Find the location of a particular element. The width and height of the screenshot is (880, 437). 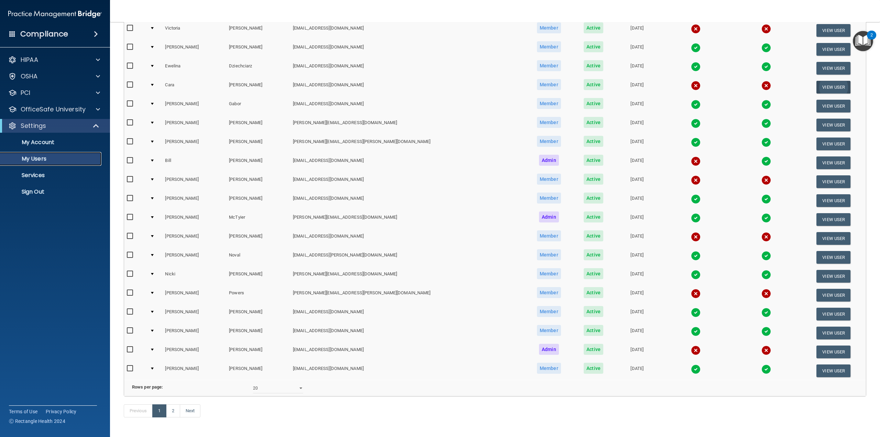

td: Ewelina is located at coordinates (194, 68).